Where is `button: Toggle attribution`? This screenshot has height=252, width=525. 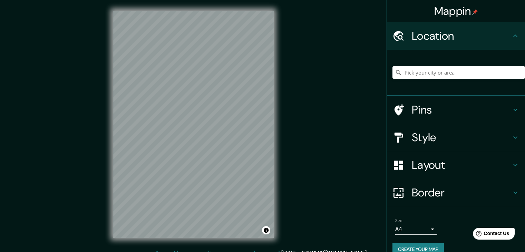
button: Toggle attribution is located at coordinates (266, 230).